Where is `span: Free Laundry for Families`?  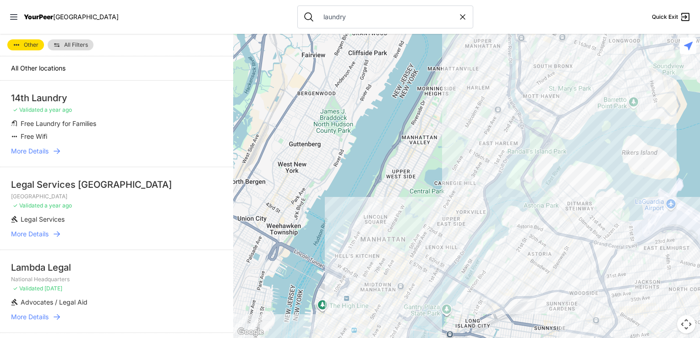 span: Free Laundry for Families is located at coordinates (58, 123).